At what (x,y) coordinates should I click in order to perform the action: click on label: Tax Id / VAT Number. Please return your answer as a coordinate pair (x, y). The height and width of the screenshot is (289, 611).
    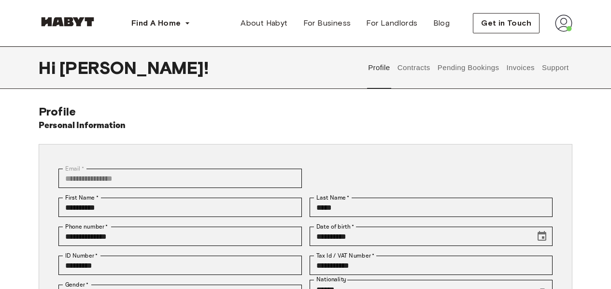
    Looking at the image, I should click on (345, 255).